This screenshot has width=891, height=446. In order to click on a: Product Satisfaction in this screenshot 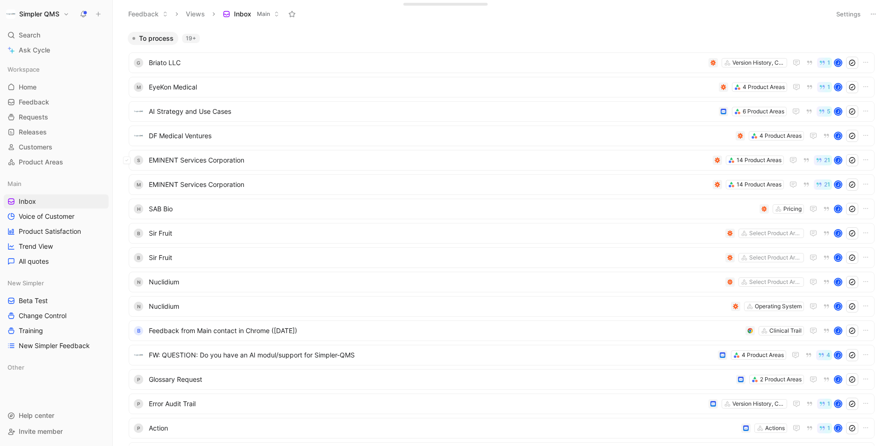, I will do `click(56, 231)`.